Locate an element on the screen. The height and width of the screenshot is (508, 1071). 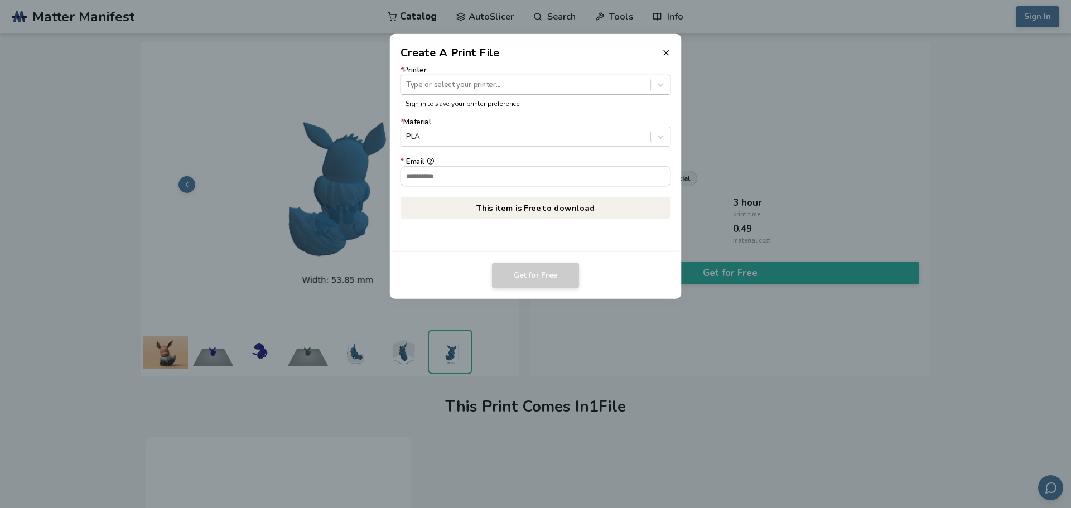
a: Sign in is located at coordinates (416, 104).